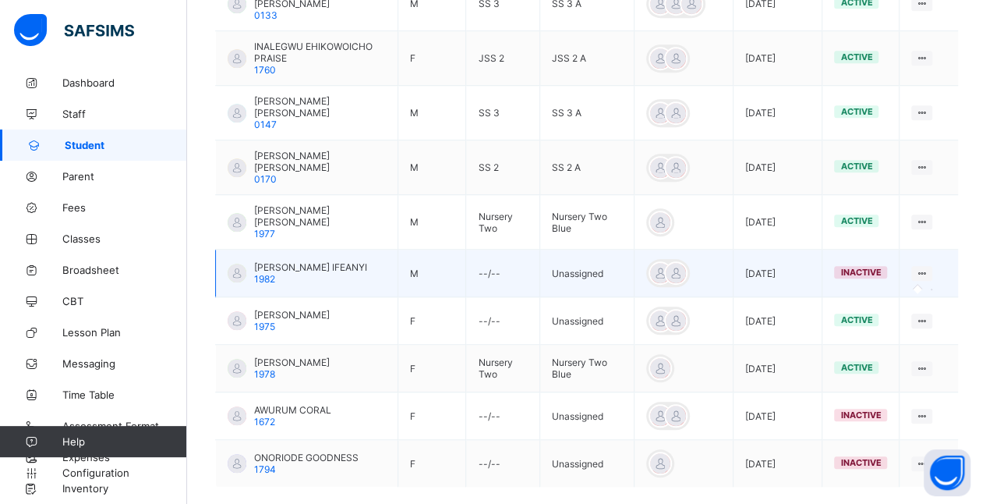  What do you see at coordinates (264, 233) in the screenshot?
I see `span: 1977` at bounding box center [264, 233].